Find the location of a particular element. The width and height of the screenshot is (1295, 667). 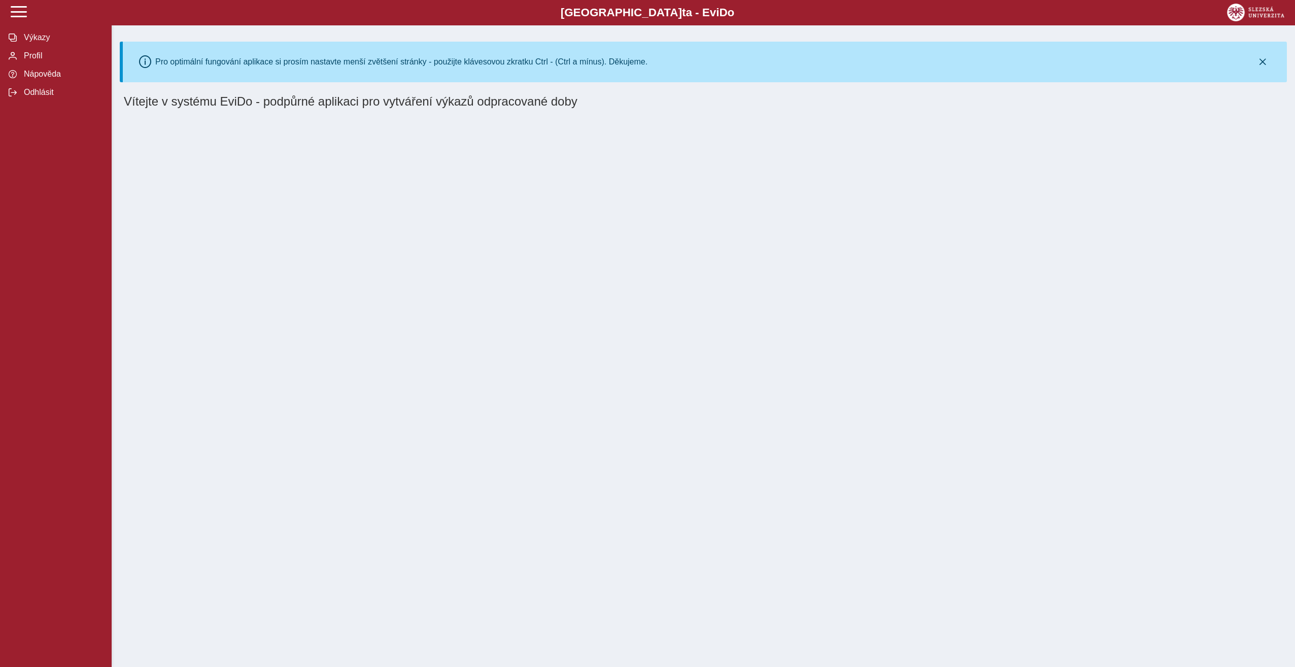

span: Nápověda is located at coordinates (62, 74).